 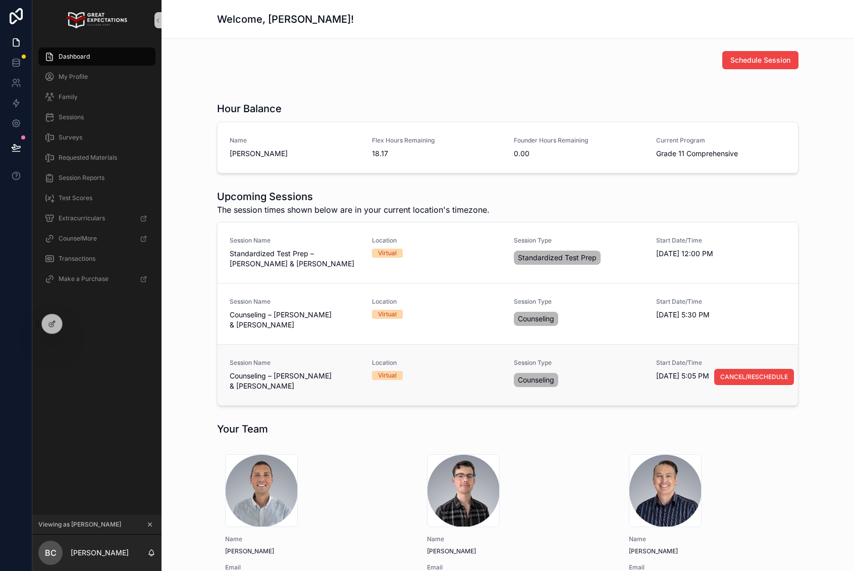 What do you see at coordinates (74, 57) in the screenshot?
I see `span: Dashboard` at bounding box center [74, 57].